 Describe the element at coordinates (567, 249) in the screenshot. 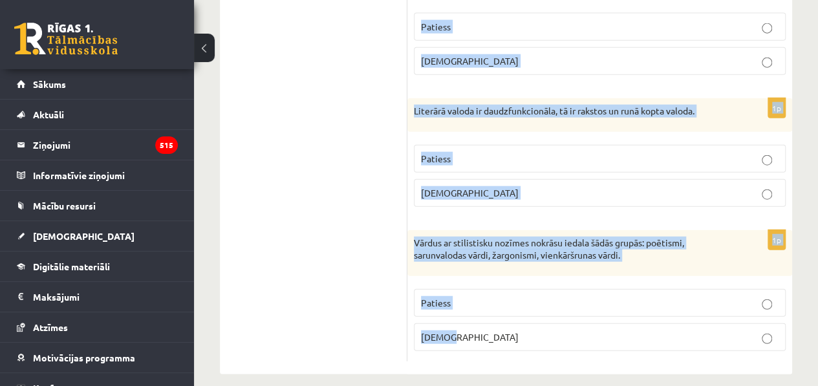

I see `p: Vārdus ar stilistisku nozīmes nokrāsu iedala šādās grupās: poētismi, sarunvalodas vārdi, žargonis...` at that location.